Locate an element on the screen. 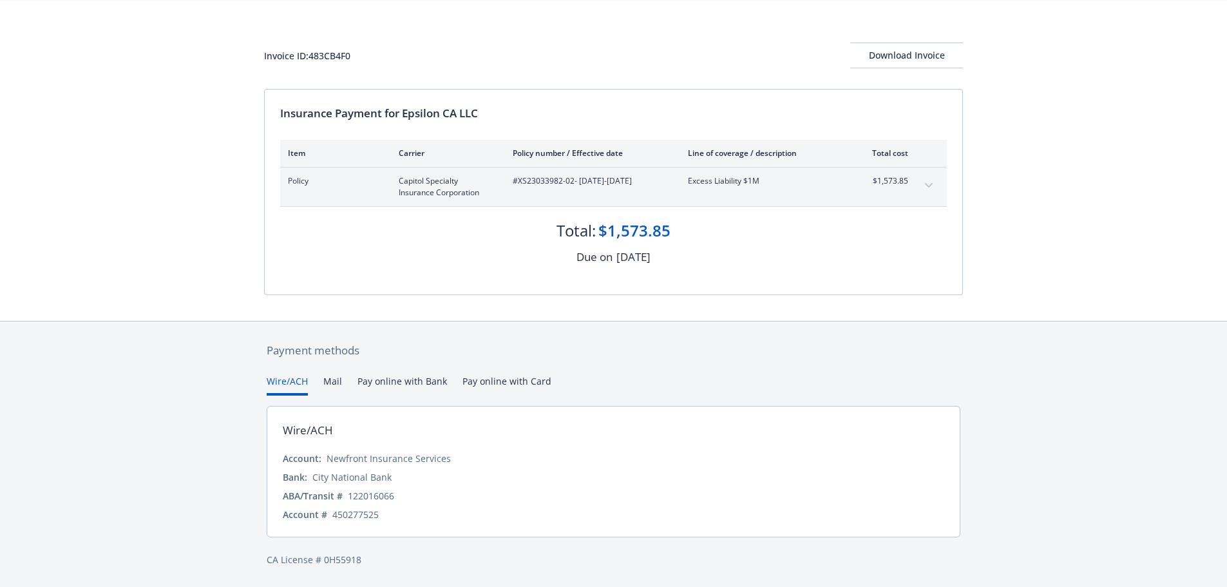 The image size is (1227, 587). div: Insurance Payment for Epsilon CA LLC is located at coordinates (613, 113).